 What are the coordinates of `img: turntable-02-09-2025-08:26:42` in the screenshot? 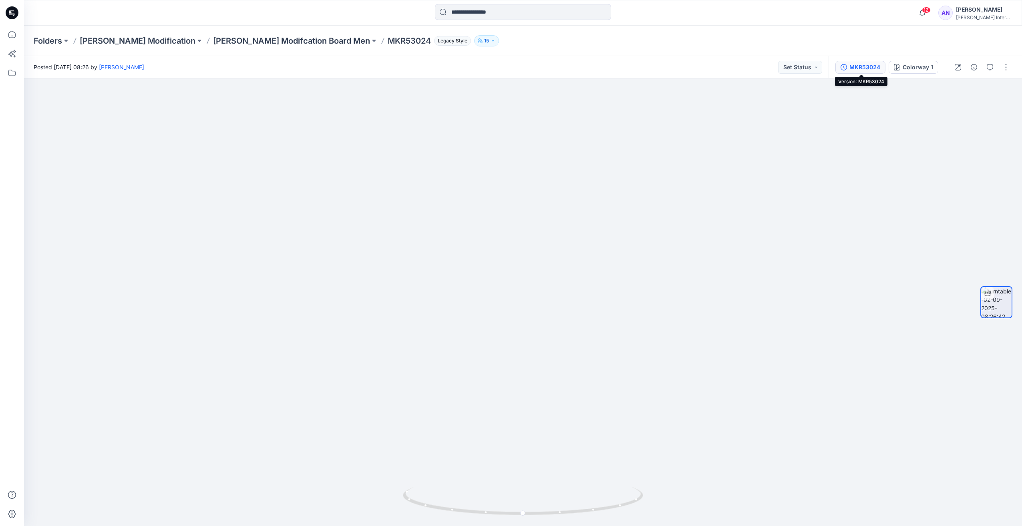 It's located at (996, 302).